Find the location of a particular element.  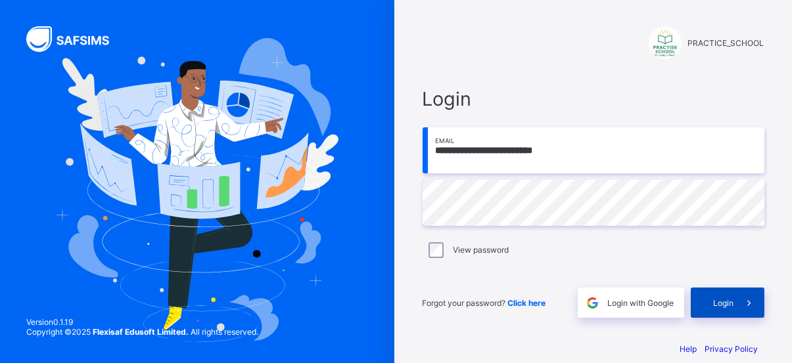

a: Click here is located at coordinates (527, 303).